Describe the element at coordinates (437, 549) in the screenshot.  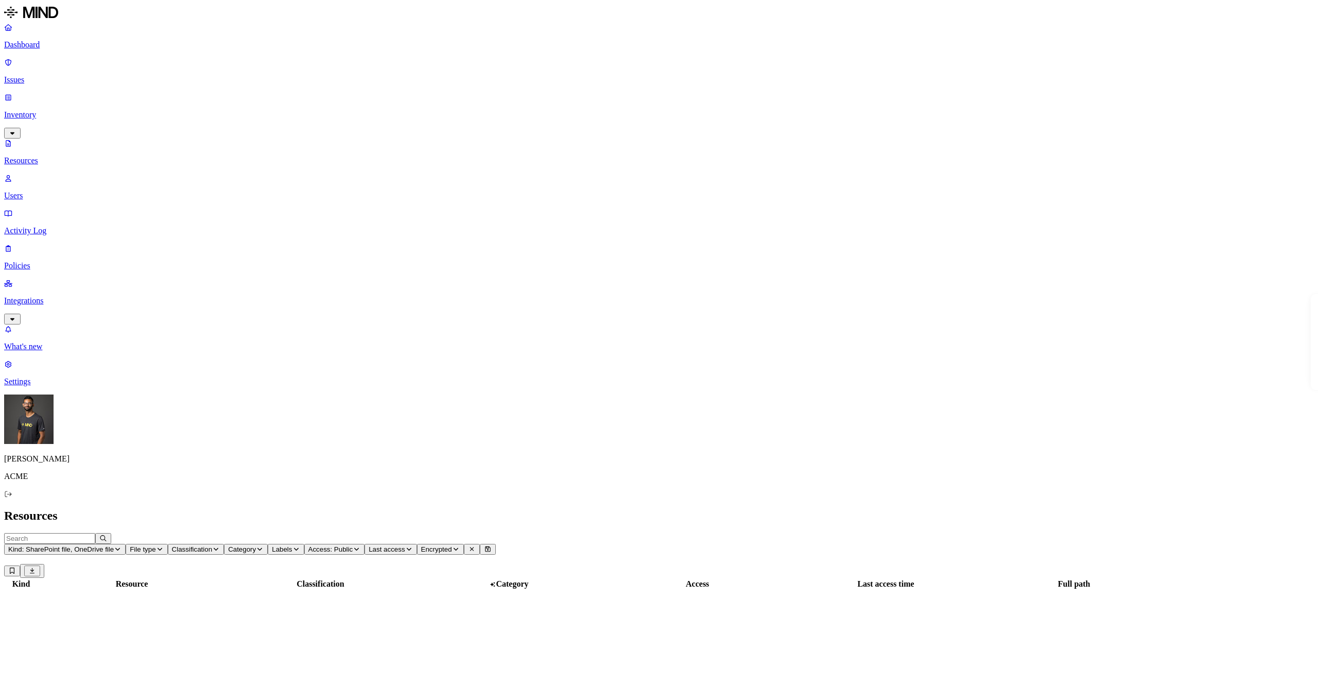
I see `span: Encrypted` at that location.